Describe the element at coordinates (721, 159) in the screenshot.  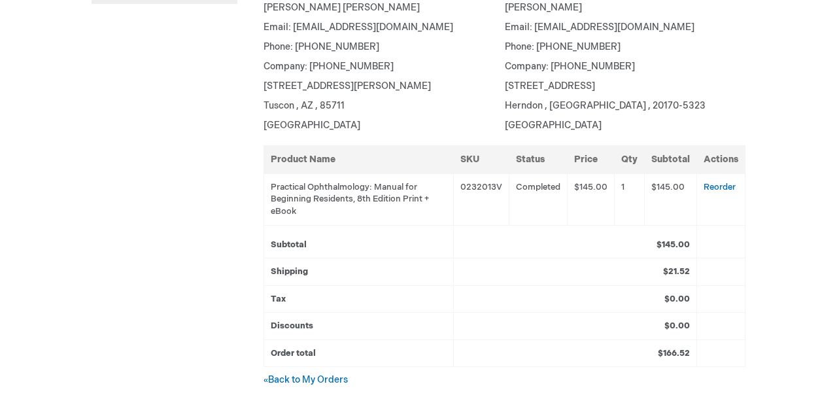
I see `th: Actions` at that location.